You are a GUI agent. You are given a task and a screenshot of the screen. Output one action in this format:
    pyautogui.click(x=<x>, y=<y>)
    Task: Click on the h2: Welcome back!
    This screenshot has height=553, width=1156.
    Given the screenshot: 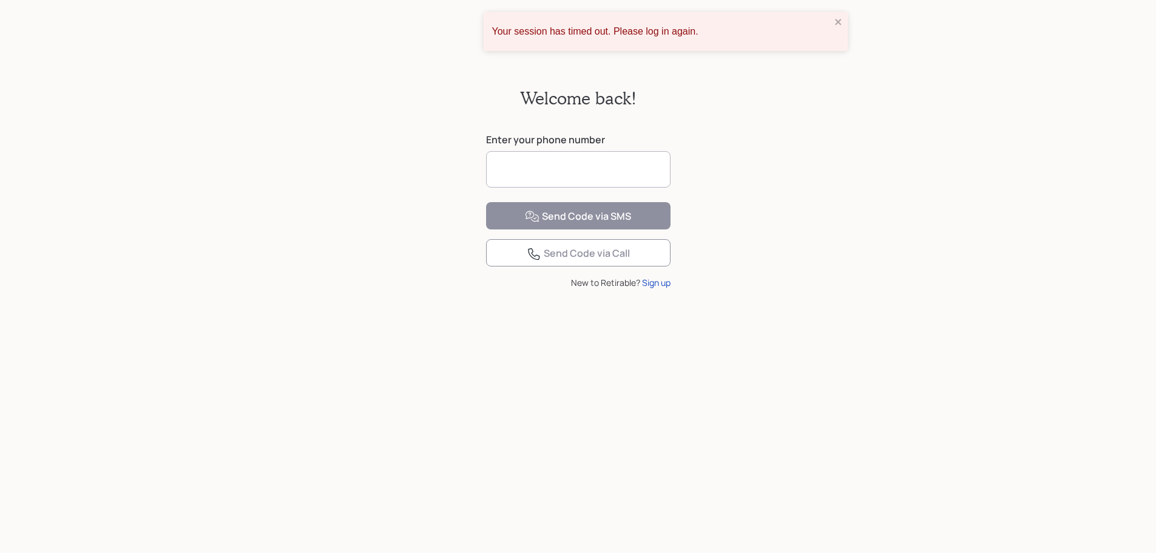 What is the action you would take?
    pyautogui.click(x=578, y=98)
    